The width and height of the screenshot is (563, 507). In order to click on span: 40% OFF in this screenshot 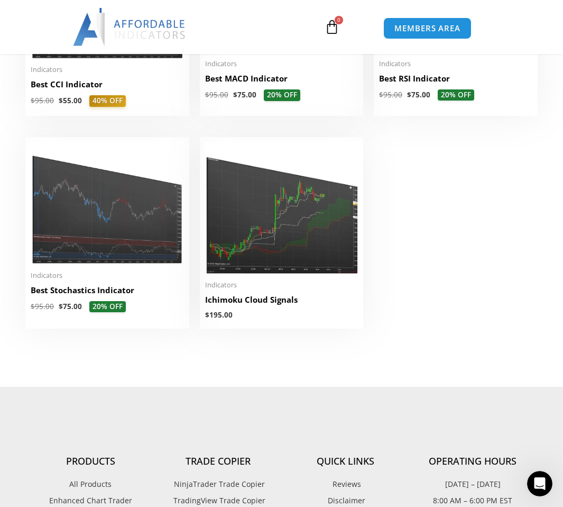, I will do `click(107, 101)`.